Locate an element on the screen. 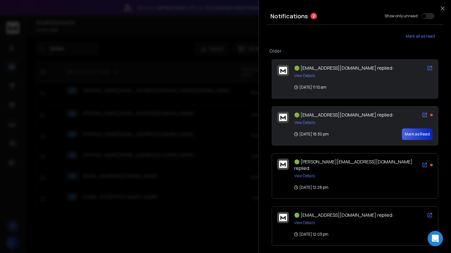  button: Mark all as read is located at coordinates (420, 36).